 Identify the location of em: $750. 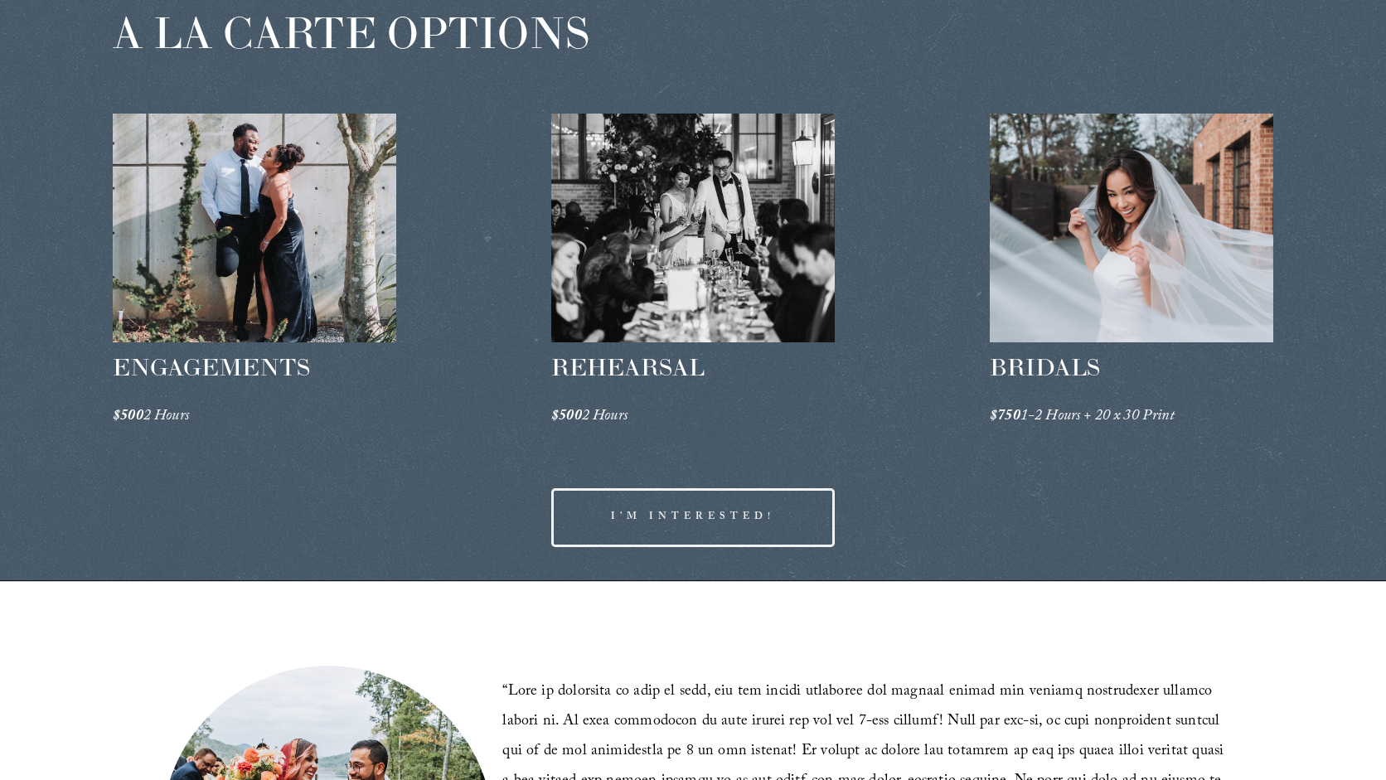
(1005, 417).